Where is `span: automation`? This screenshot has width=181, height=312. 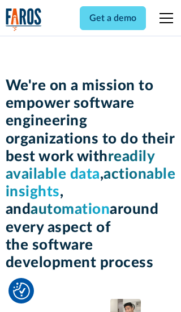
span: automation is located at coordinates (70, 209).